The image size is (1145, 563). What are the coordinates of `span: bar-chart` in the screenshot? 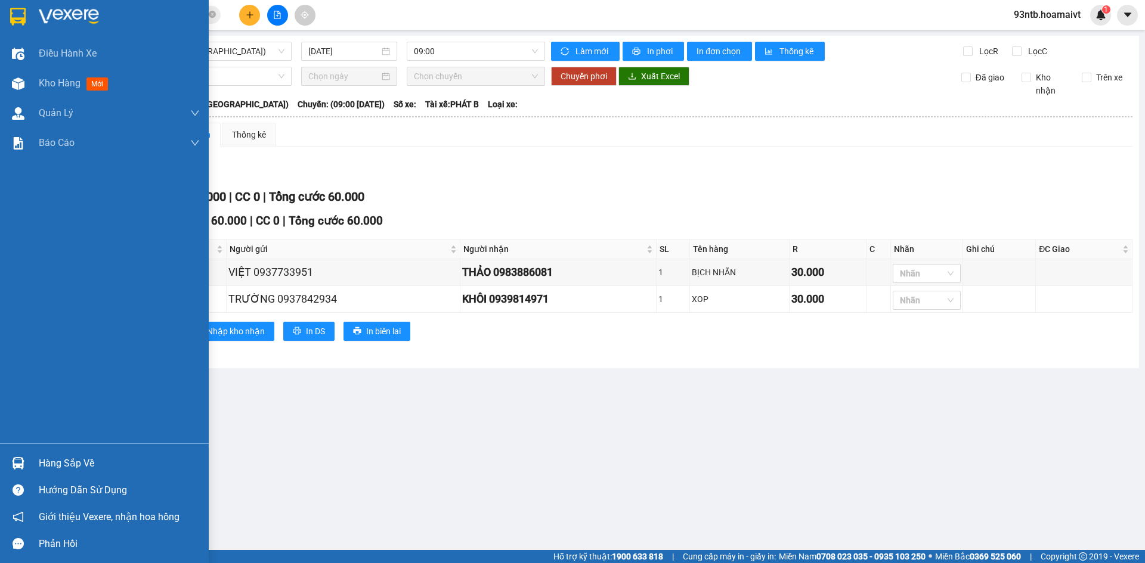 It's located at (769, 52).